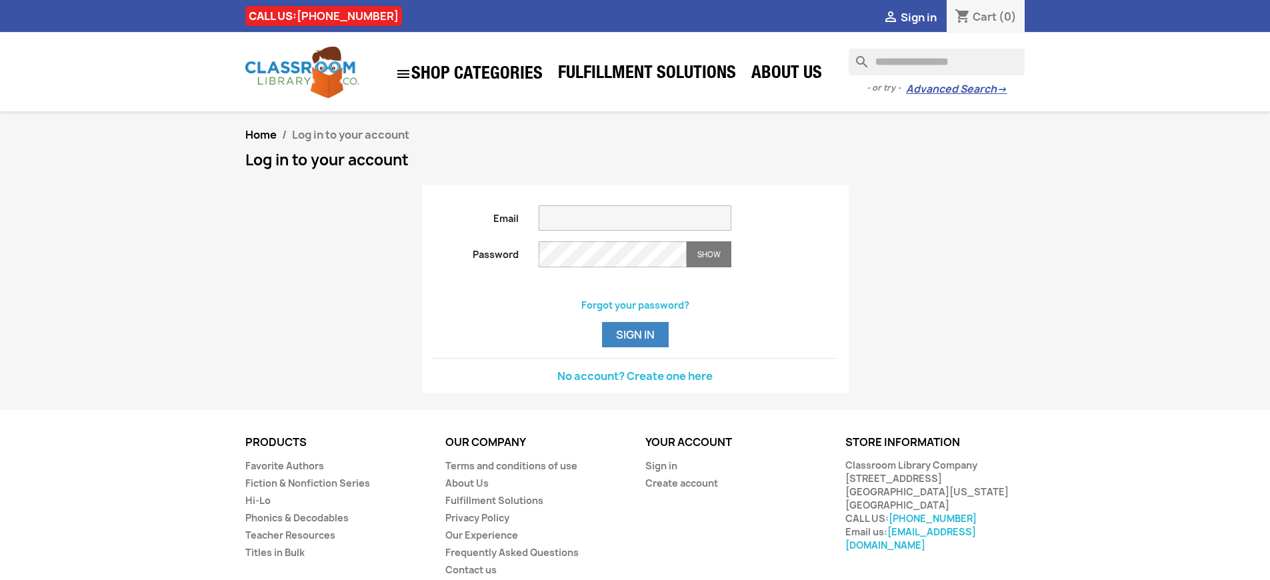  I want to click on div: CALL US:, so click(323, 16).